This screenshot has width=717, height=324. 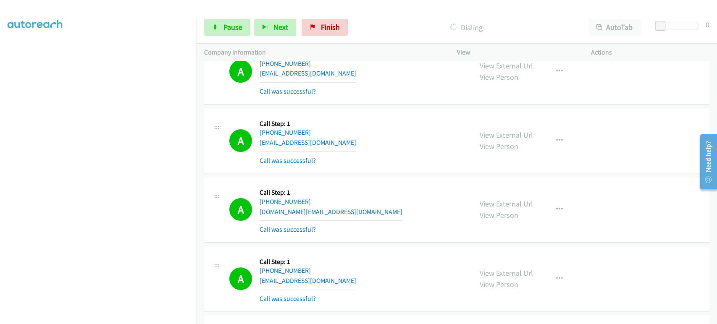 I want to click on p: Actions, so click(x=650, y=53).